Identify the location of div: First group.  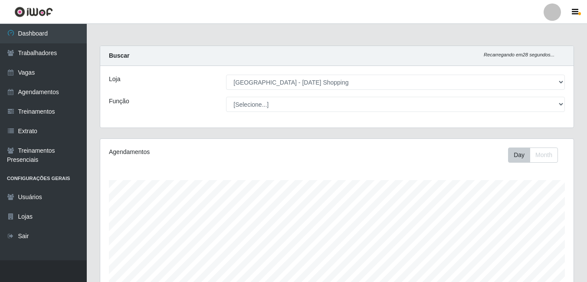
(532, 155).